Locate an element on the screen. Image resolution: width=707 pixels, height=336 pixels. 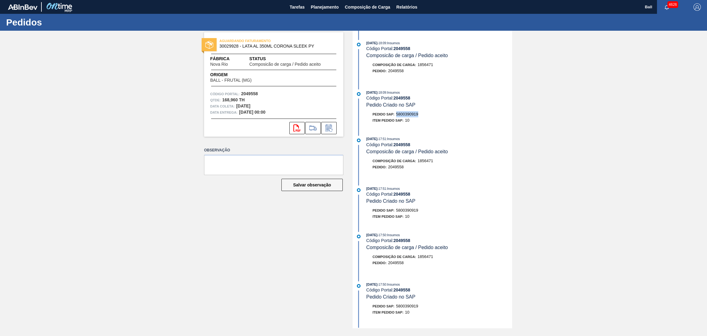
label: Observação is located at coordinates (274, 150).